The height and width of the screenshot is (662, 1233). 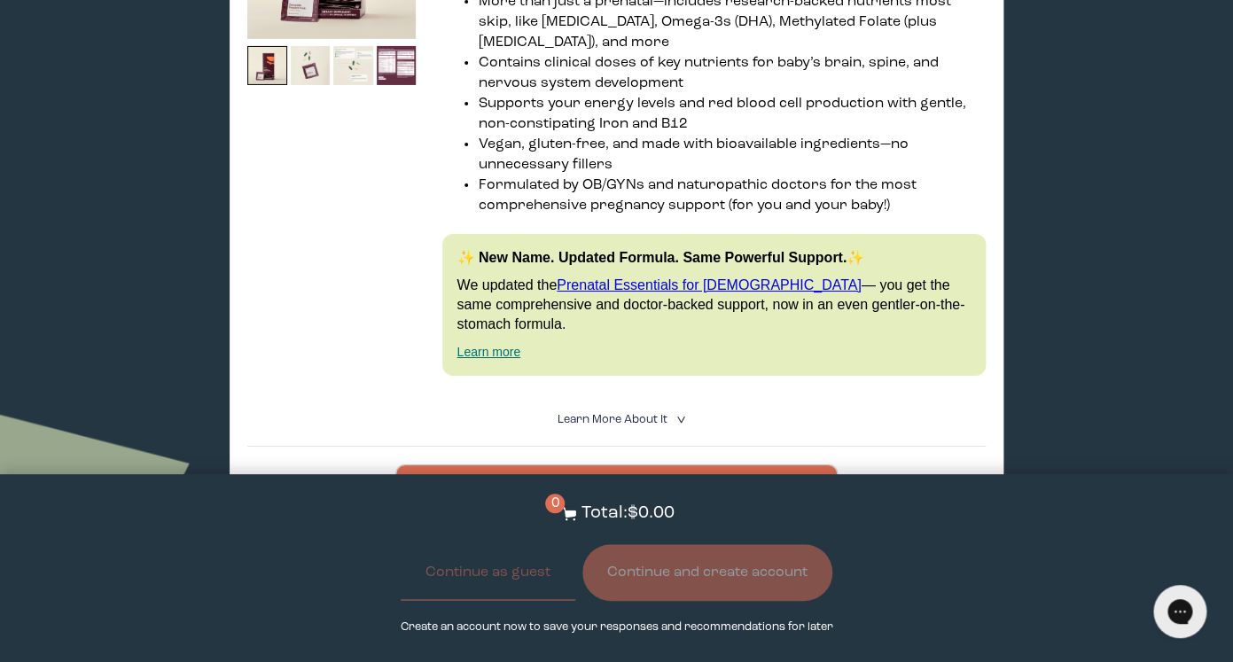 What do you see at coordinates (612, 419) in the screenshot?
I see `span: Learn More About it` at bounding box center [612, 419].